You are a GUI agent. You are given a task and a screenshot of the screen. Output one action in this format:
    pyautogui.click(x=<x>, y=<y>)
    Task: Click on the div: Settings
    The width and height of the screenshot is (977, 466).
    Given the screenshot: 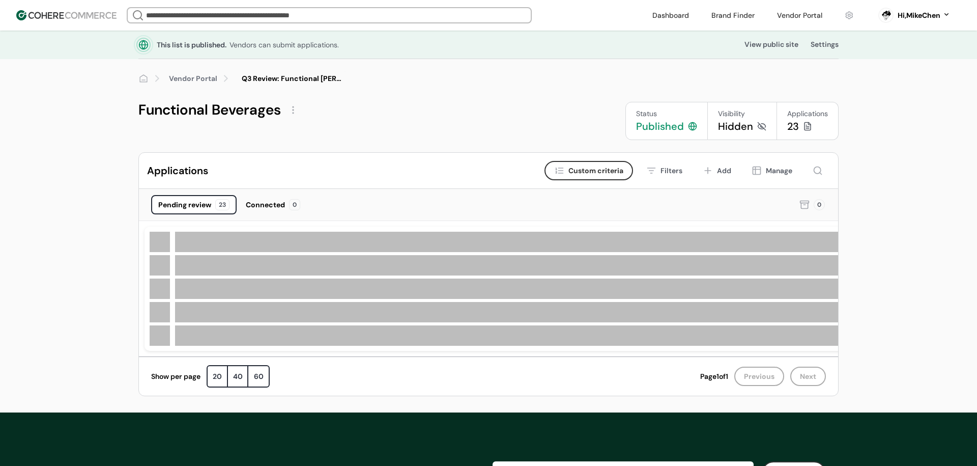 What is the action you would take?
    pyautogui.click(x=824, y=44)
    